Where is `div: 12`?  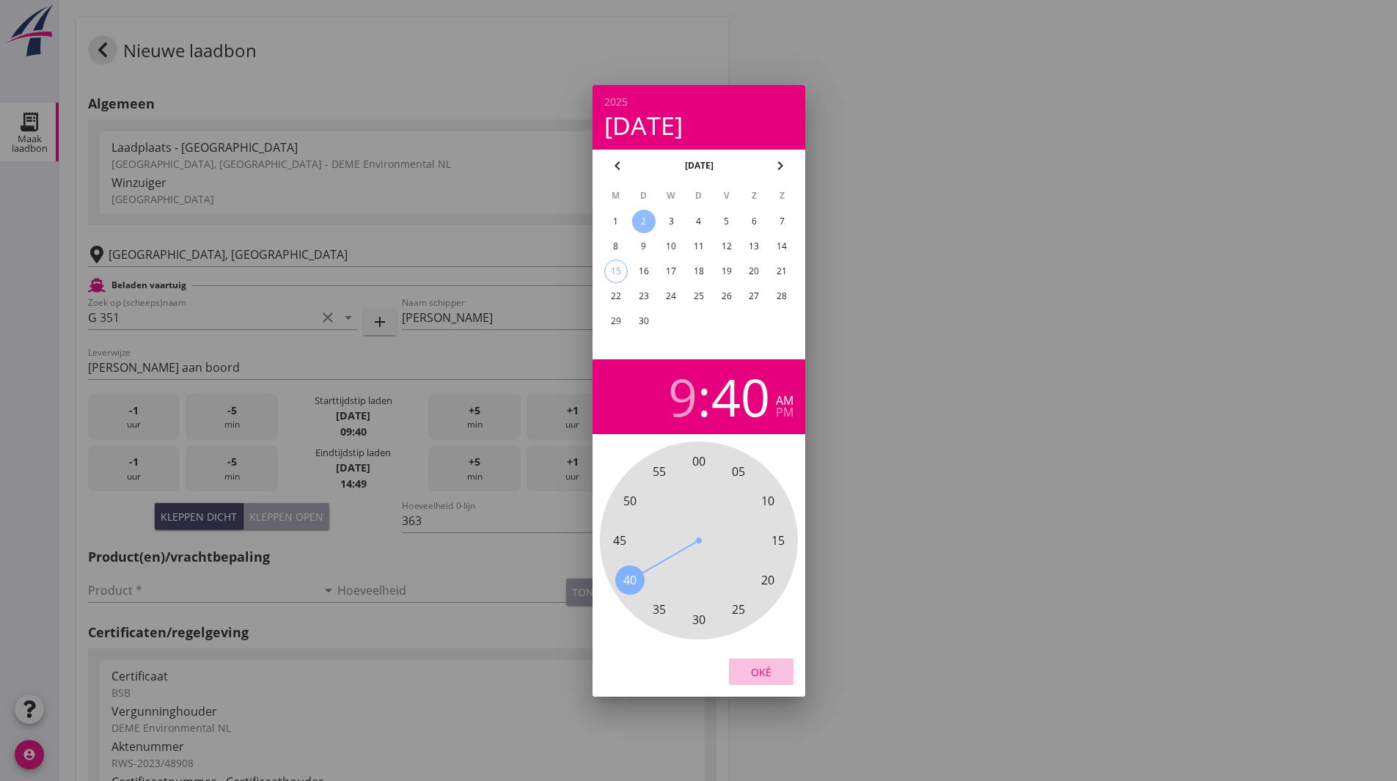 div: 12 is located at coordinates (726, 246).